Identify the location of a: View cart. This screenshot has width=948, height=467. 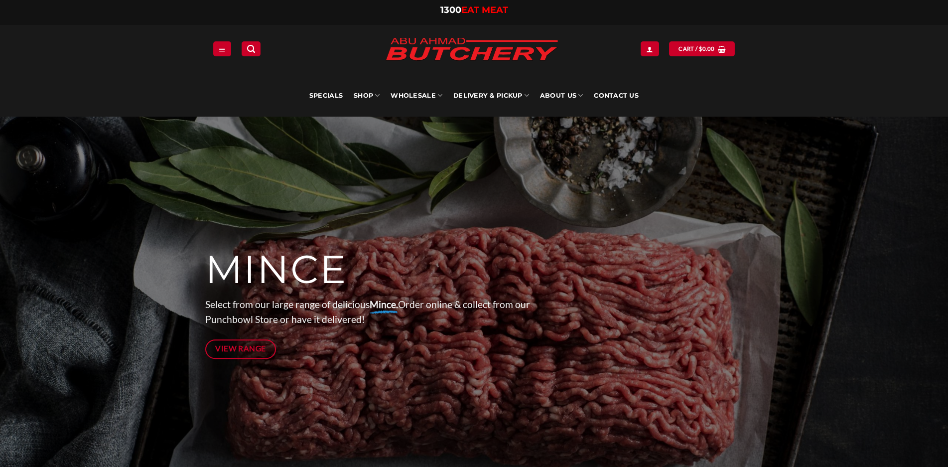
(702, 48).